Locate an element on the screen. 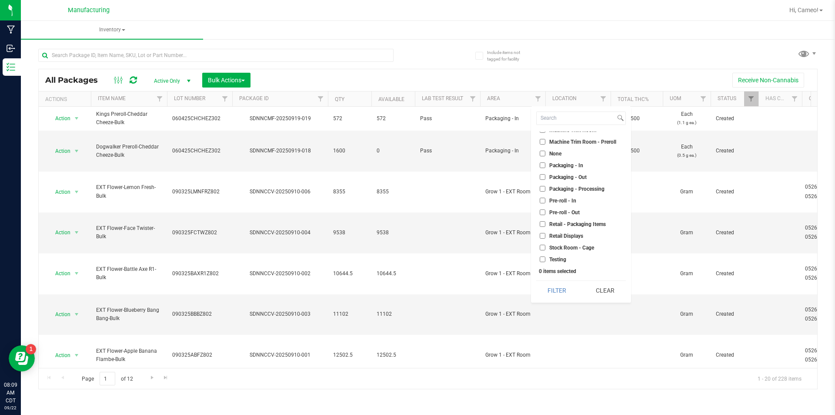 The height and width of the screenshot is (415, 835). p: 09/22 is located at coordinates (10, 407).